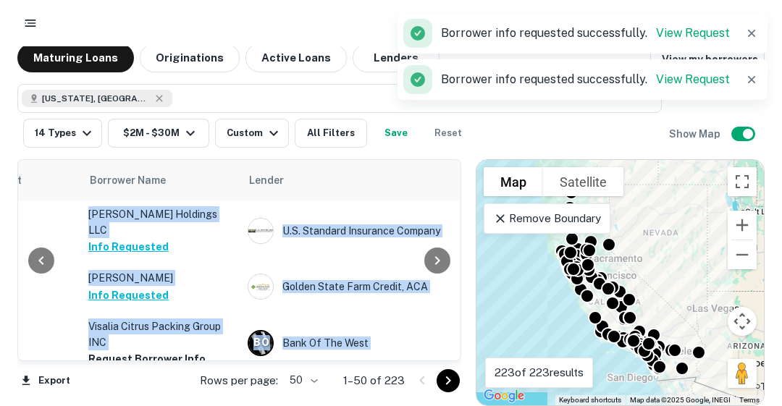 The image size is (782, 406). What do you see at coordinates (374, 381) in the screenshot?
I see `p: 1–50 of 223` at bounding box center [374, 381].